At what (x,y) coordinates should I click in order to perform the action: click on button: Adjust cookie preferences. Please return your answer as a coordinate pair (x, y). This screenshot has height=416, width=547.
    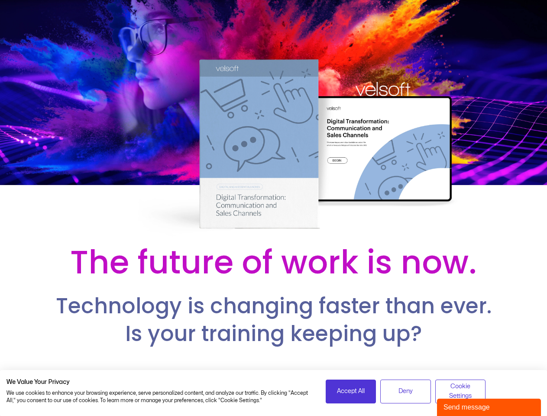
    Looking at the image, I should click on (461, 391).